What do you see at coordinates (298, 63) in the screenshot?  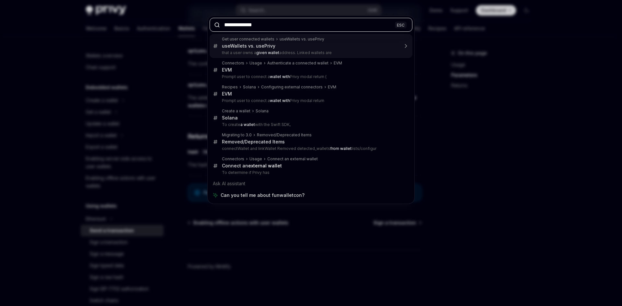 I see `div: Authenticate a connected wallet` at bounding box center [298, 63].